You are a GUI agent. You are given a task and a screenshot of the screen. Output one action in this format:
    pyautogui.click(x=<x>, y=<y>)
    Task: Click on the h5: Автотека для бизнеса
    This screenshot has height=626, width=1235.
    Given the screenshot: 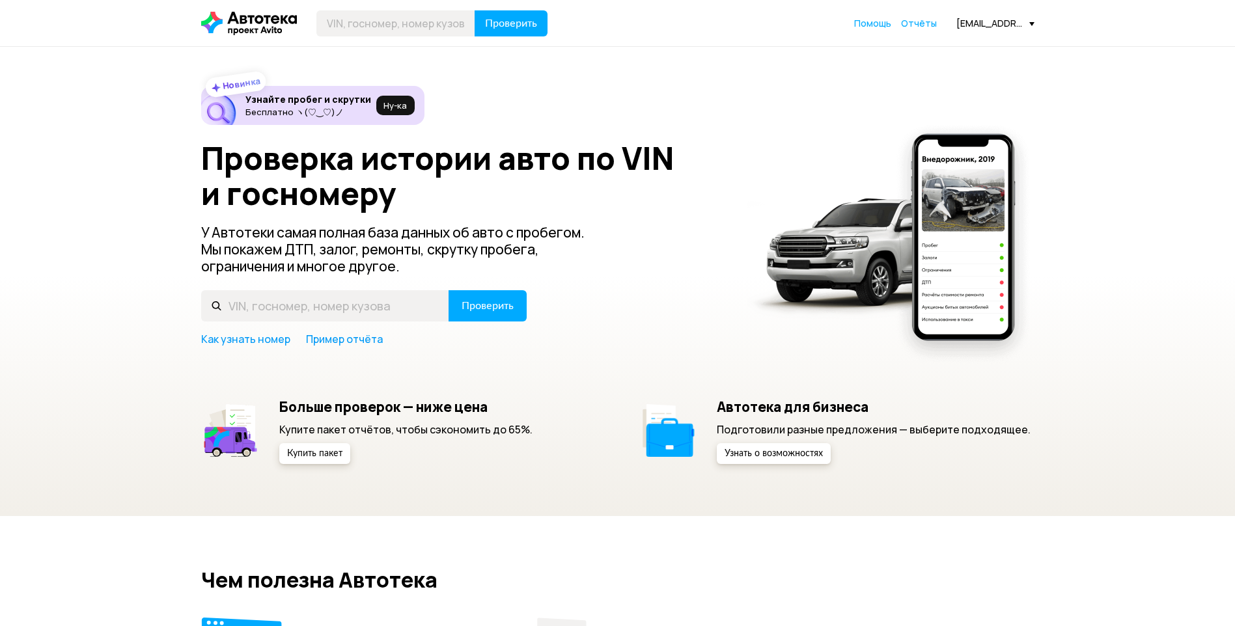 What is the action you would take?
    pyautogui.click(x=874, y=407)
    